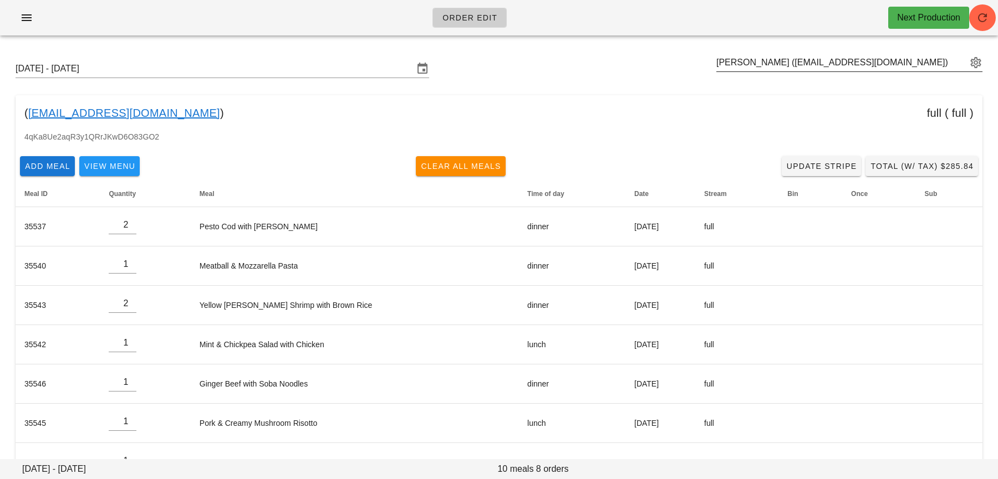 The height and width of the screenshot is (479, 998). What do you see at coordinates (461, 166) in the screenshot?
I see `span: Clear All Meals` at bounding box center [461, 166].